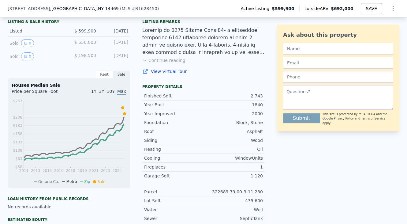 This screenshot has height=224, width=407. Describe the element at coordinates (94, 171) in the screenshot. I see `tspan: 2021` at that location.